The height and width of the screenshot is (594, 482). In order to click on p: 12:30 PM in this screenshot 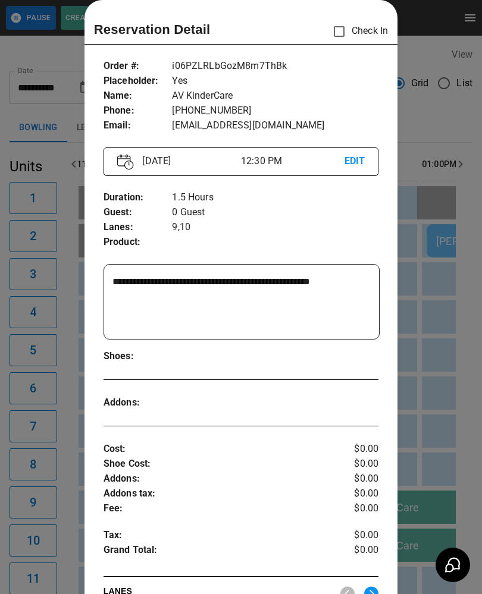, I will do `click(293, 161)`.